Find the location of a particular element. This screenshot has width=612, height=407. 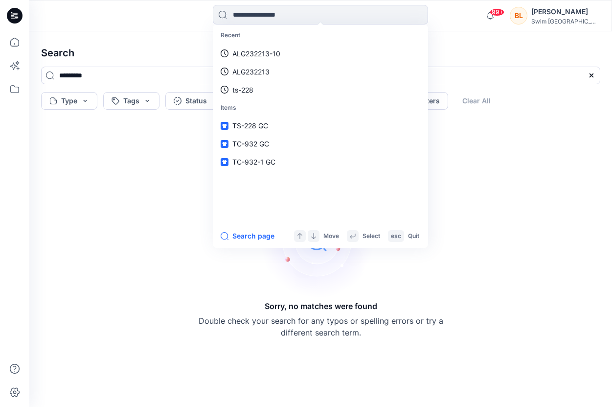

a: TS-228 GC is located at coordinates (321, 125).